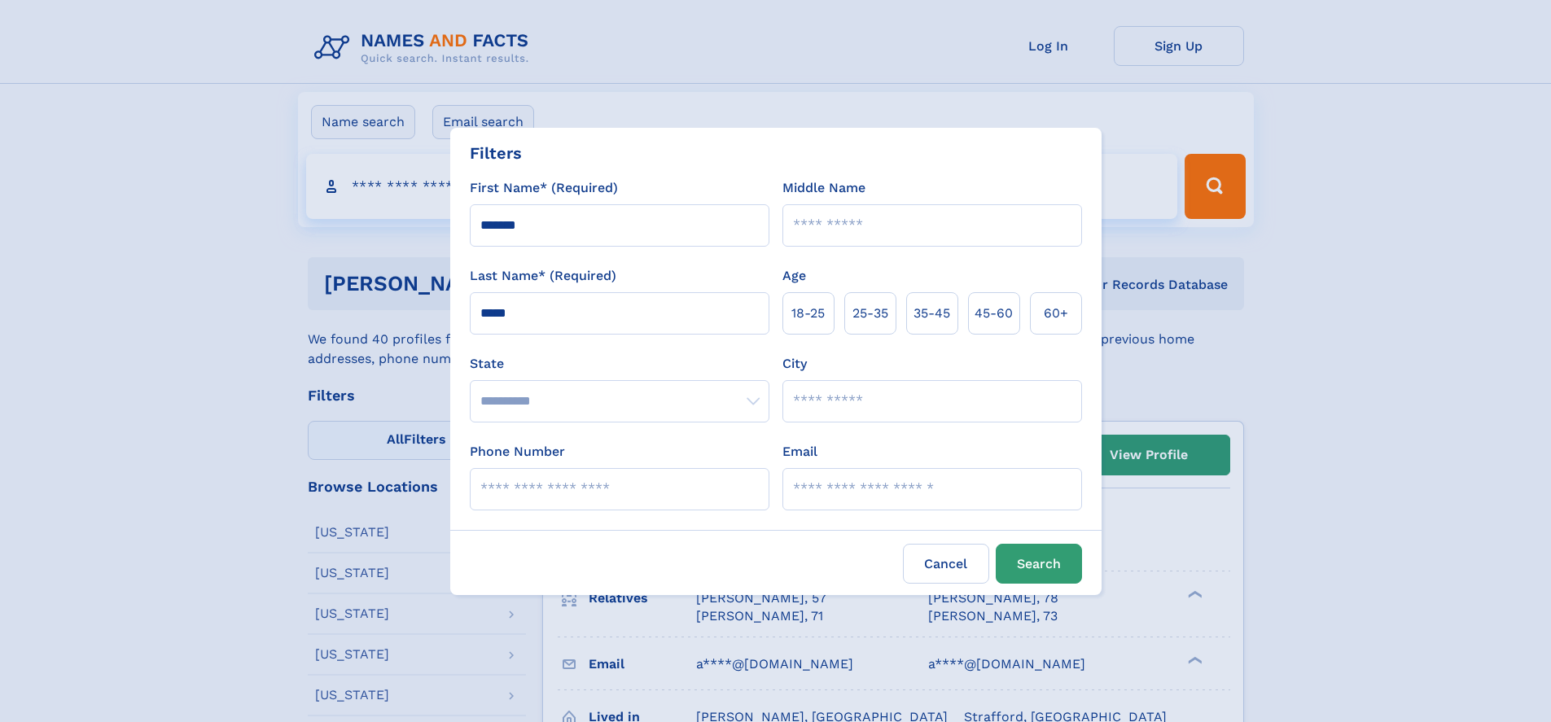 The image size is (1551, 722). What do you see at coordinates (543, 276) in the screenshot?
I see `label: Last Name* (Required)` at bounding box center [543, 276].